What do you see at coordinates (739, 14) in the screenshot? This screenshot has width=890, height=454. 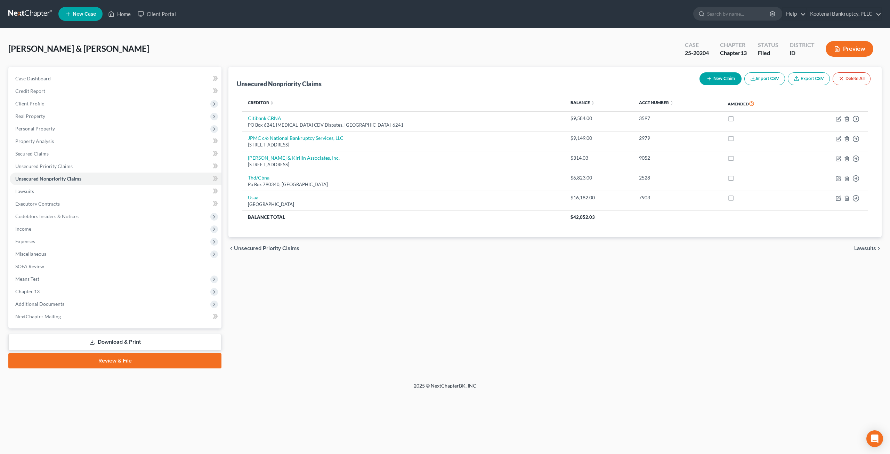 I see `input: Search by name...` at bounding box center [739, 14].